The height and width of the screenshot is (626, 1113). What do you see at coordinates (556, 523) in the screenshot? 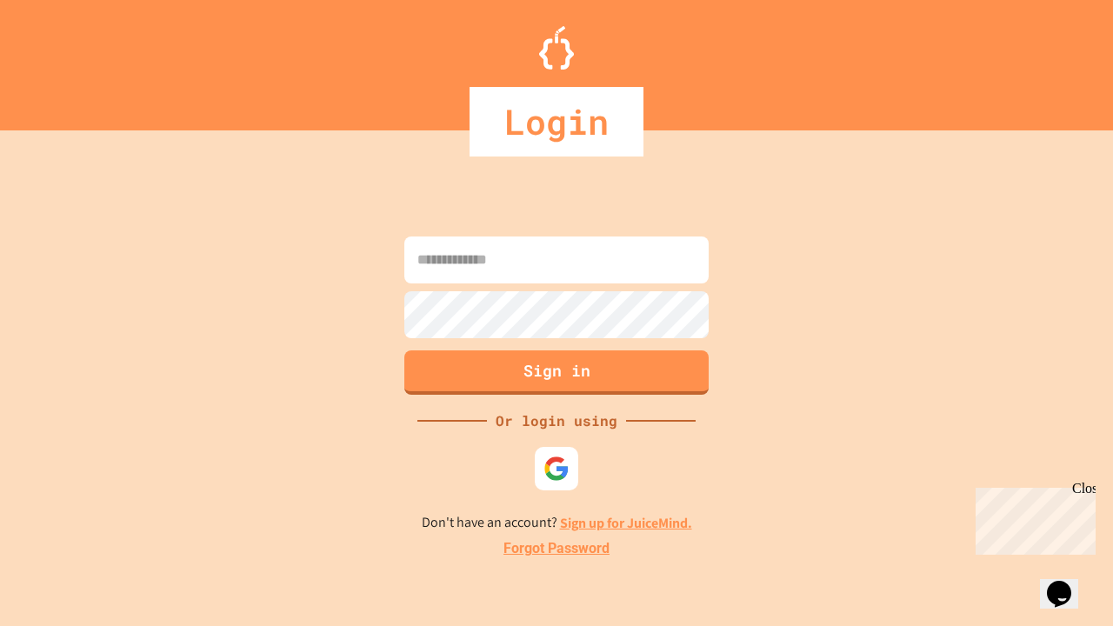
I see `p: Don't have an account?` at bounding box center [556, 523].